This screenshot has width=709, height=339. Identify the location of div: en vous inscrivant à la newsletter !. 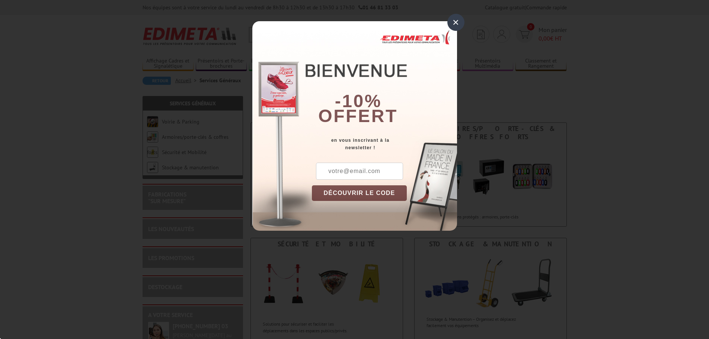
(384, 144).